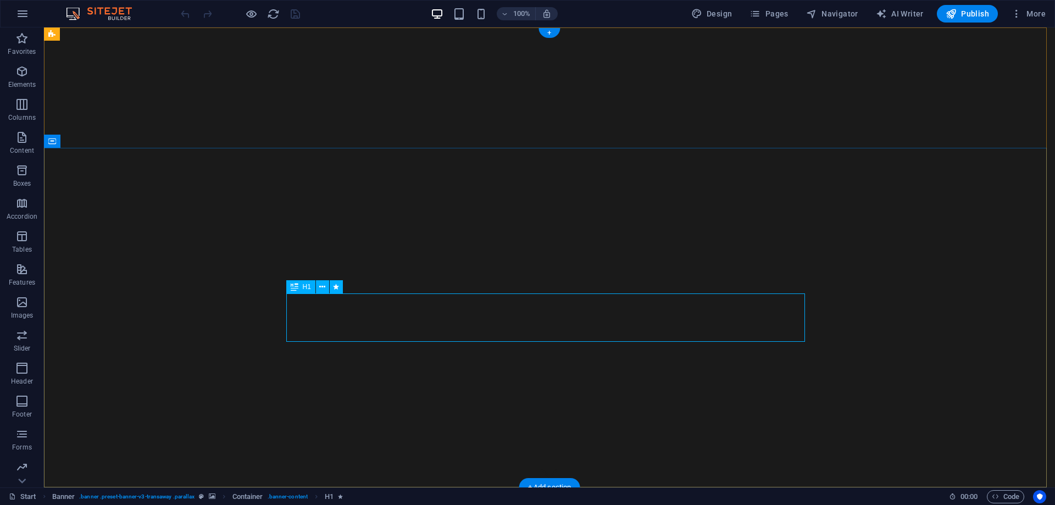 Image resolution: width=1055 pixels, height=505 pixels. Describe the element at coordinates (251, 14) in the screenshot. I see `button: Click here to leave preview mode and continue editing` at that location.